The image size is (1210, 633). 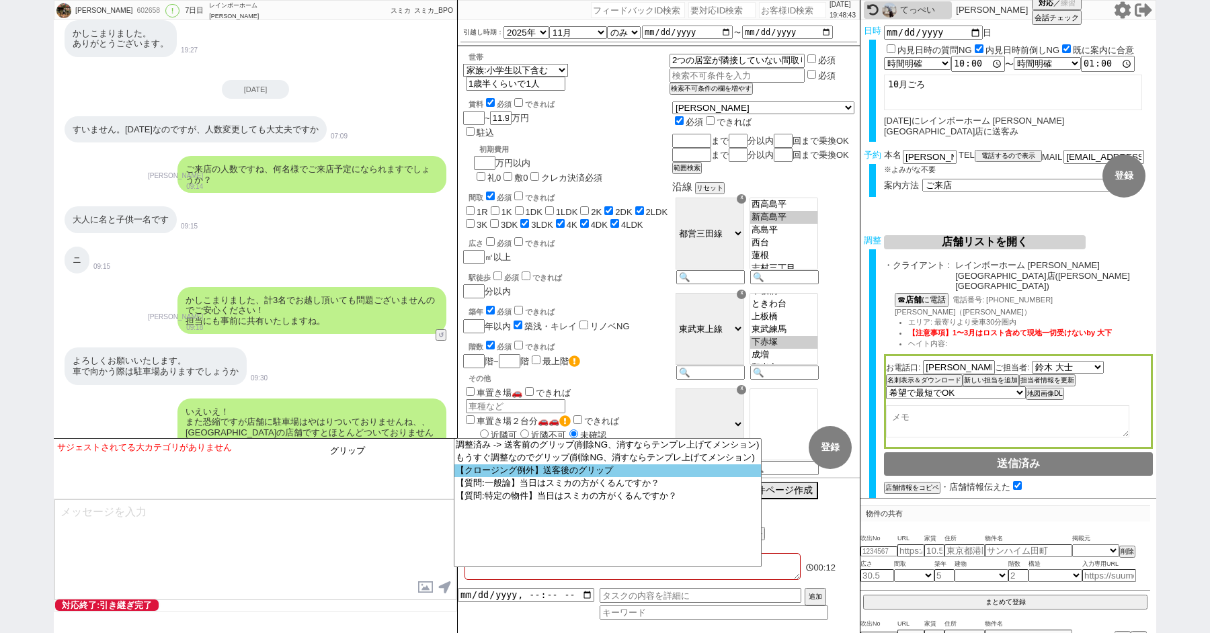 I want to click on p: その他, so click(x=569, y=379).